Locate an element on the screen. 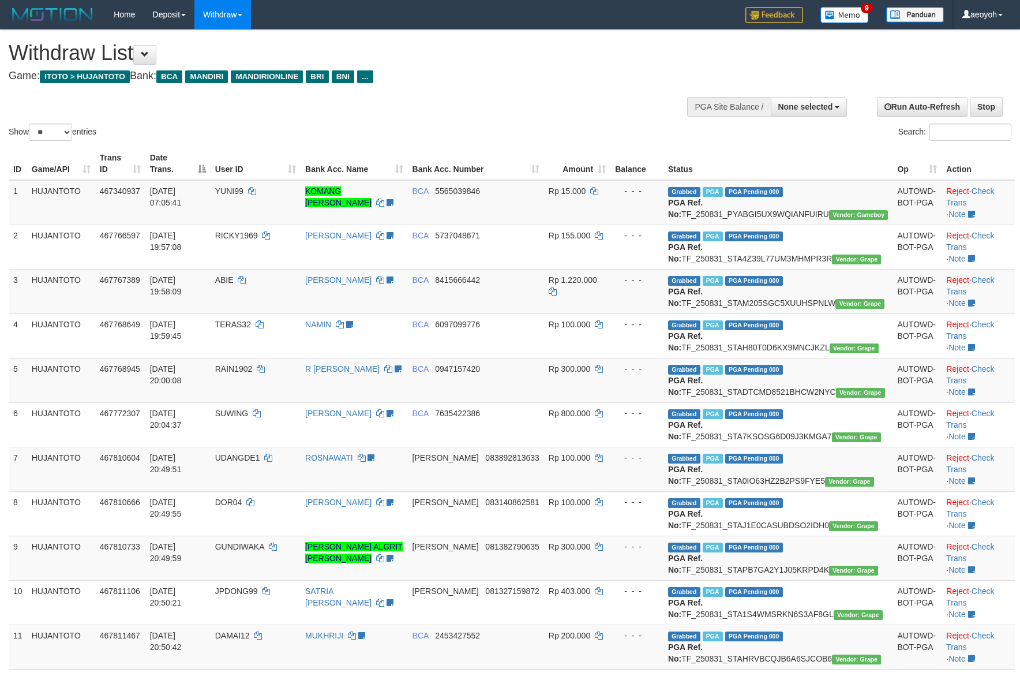  th: Game/API: activate to sort column ascending is located at coordinates (61, 163).